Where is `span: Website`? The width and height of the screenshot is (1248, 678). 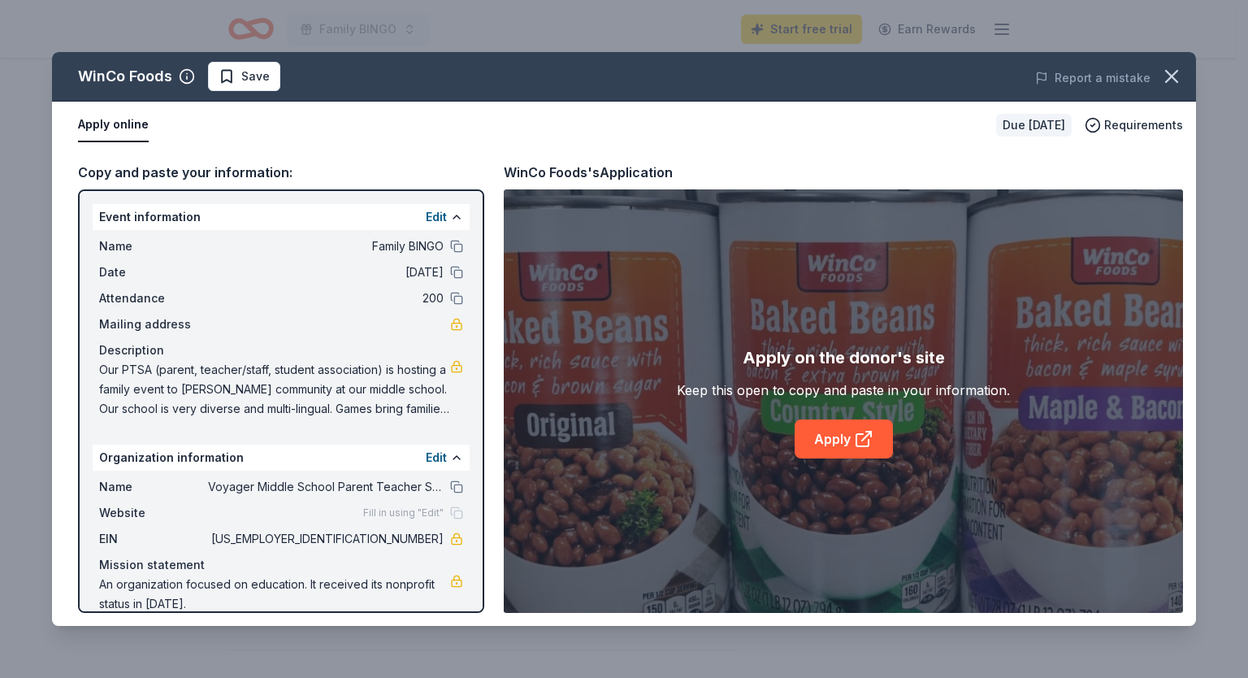
span: Website is located at coordinates (154, 513).